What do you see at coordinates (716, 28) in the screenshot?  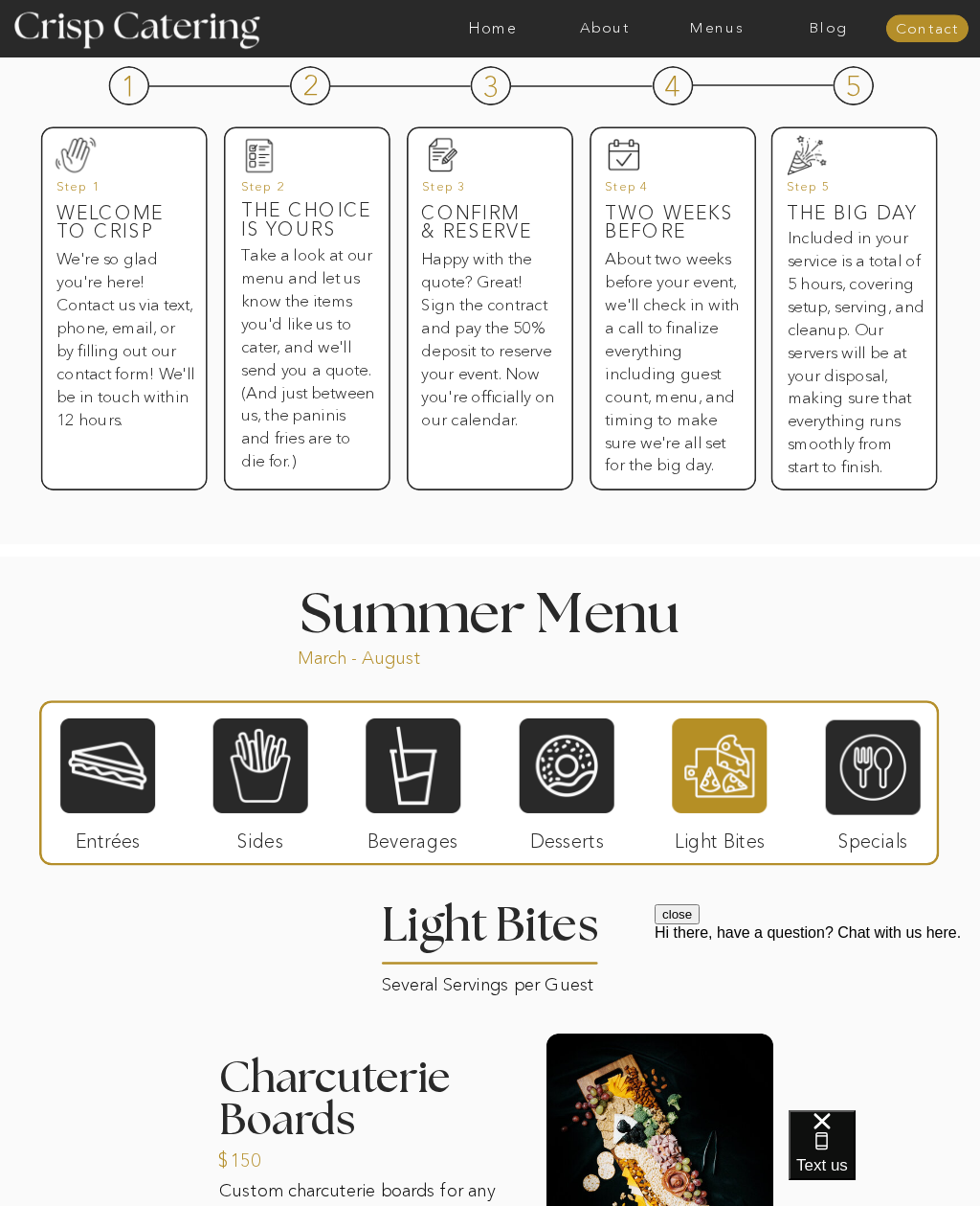 I see `nav: Menus` at bounding box center [716, 28].